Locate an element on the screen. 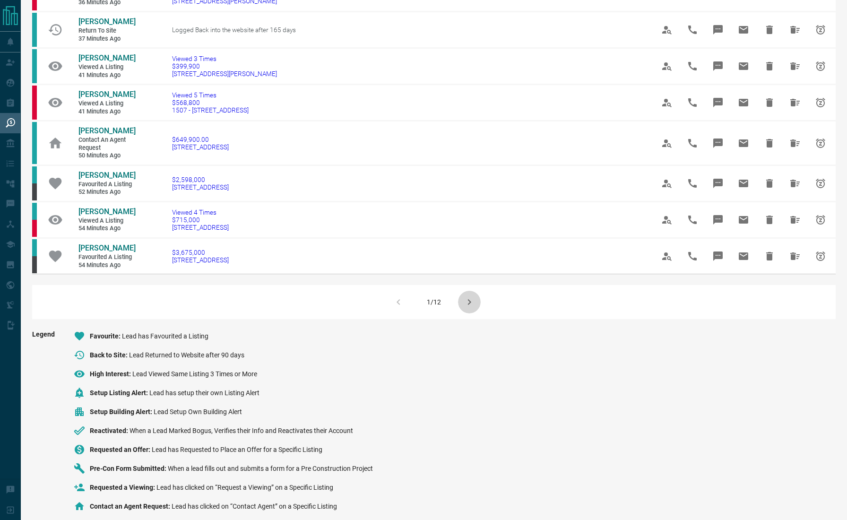  span: Viewed a Listing is located at coordinates (107, 221).